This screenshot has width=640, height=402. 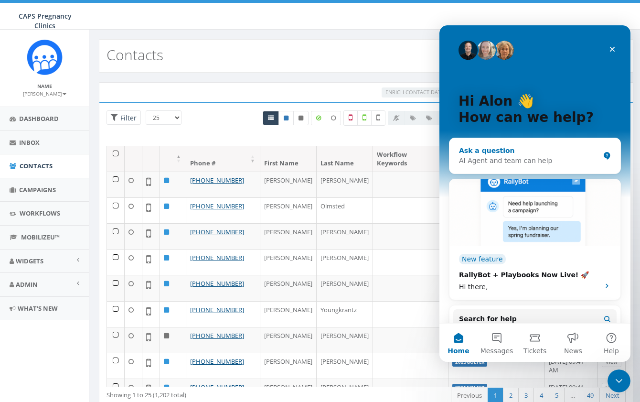 What do you see at coordinates (47, 25) in the screenshot?
I see `img: Profile image for Elise` at bounding box center [47, 25].